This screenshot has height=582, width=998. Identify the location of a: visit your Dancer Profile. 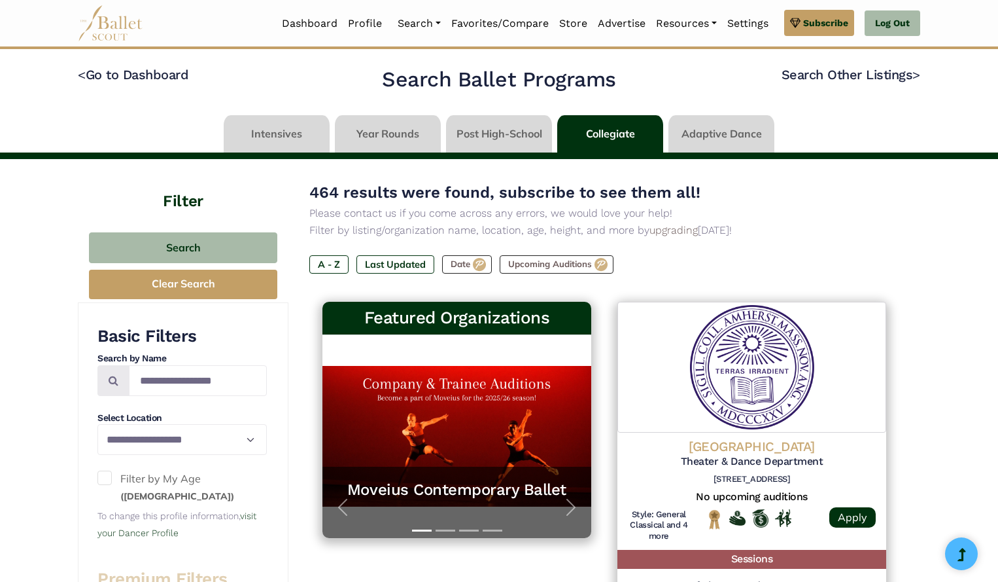
(177, 524).